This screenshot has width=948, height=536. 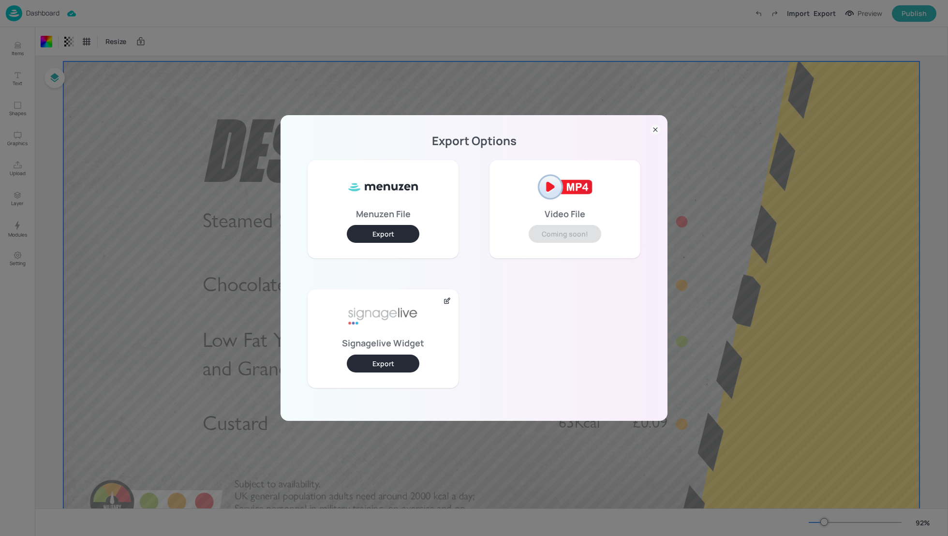 What do you see at coordinates (383, 214) in the screenshot?
I see `p: Menuzen File` at bounding box center [383, 214].